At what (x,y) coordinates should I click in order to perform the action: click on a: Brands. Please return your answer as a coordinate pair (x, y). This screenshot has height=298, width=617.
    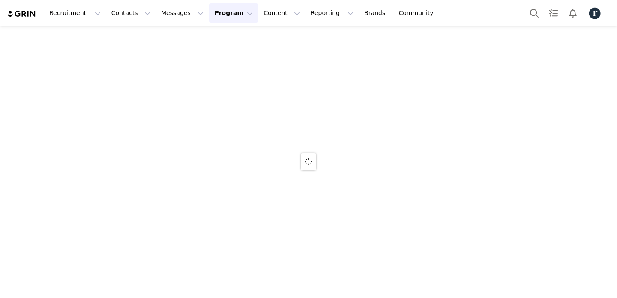
    Looking at the image, I should click on (376, 13).